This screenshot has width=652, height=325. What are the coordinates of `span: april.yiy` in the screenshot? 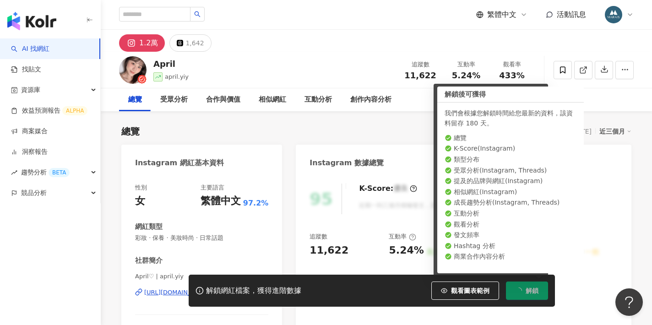 It's located at (177, 76).